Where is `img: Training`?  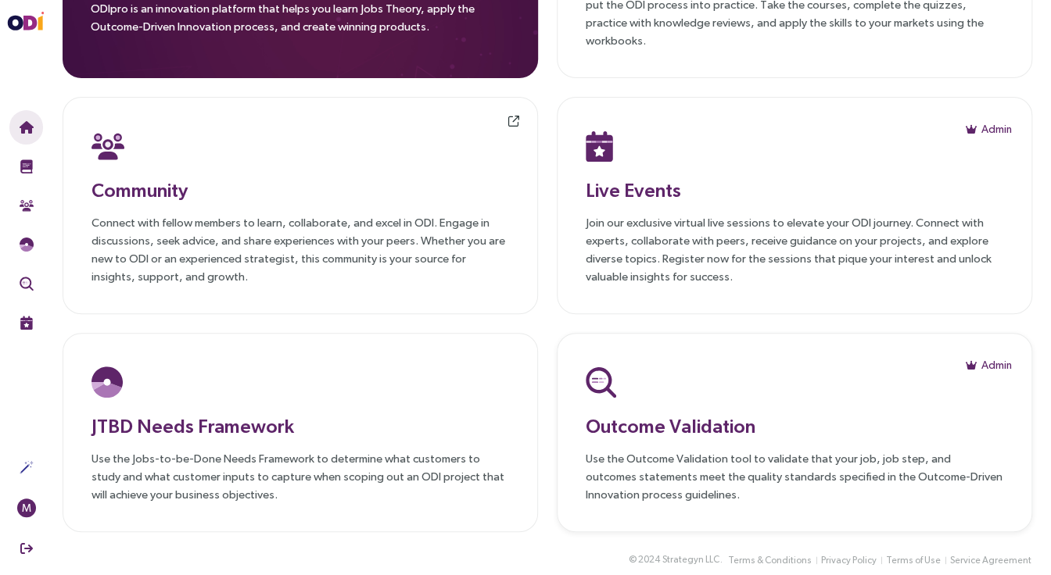 img: Training is located at coordinates (27, 167).